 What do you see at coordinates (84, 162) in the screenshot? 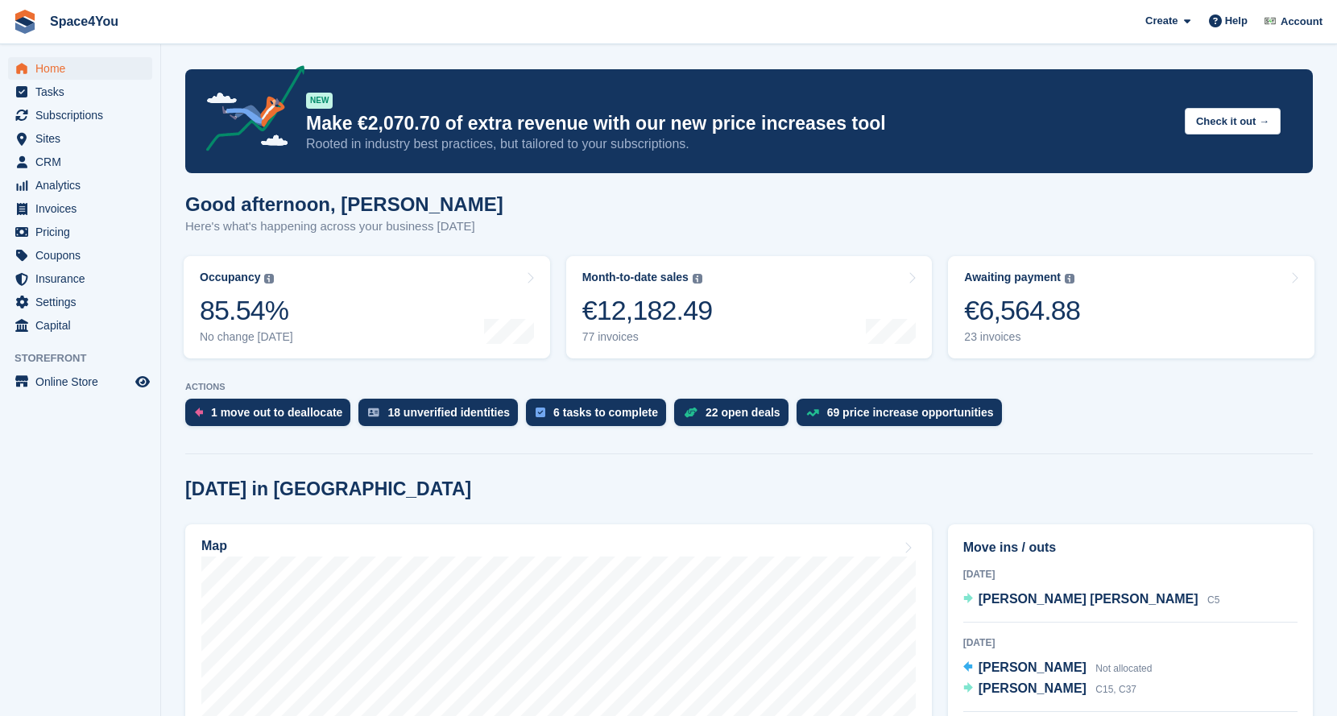
I see `span: CRM` at bounding box center [84, 162].